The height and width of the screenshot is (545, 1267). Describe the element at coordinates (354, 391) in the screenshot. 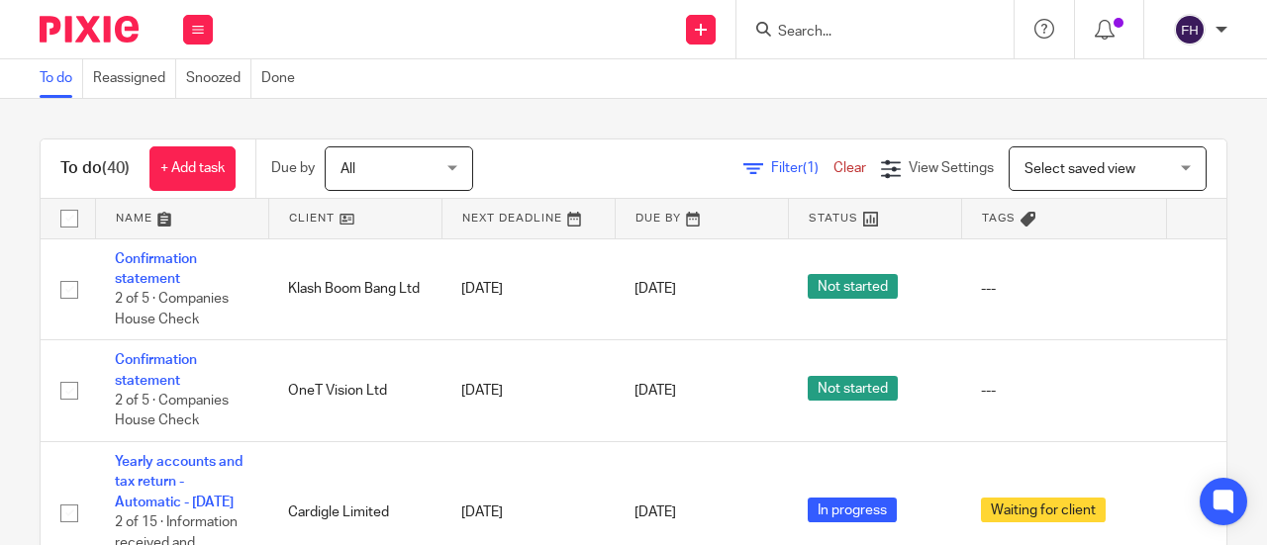

I see `td: OneT Vision Ltd` at that location.